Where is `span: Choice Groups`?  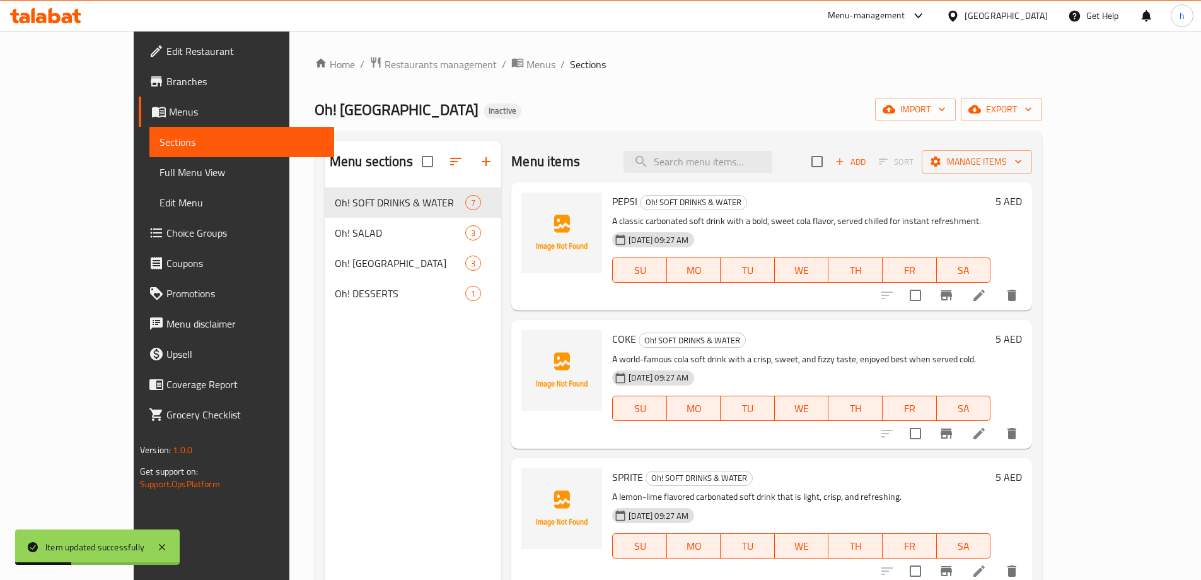
span: Choice Groups is located at coordinates (245, 233).